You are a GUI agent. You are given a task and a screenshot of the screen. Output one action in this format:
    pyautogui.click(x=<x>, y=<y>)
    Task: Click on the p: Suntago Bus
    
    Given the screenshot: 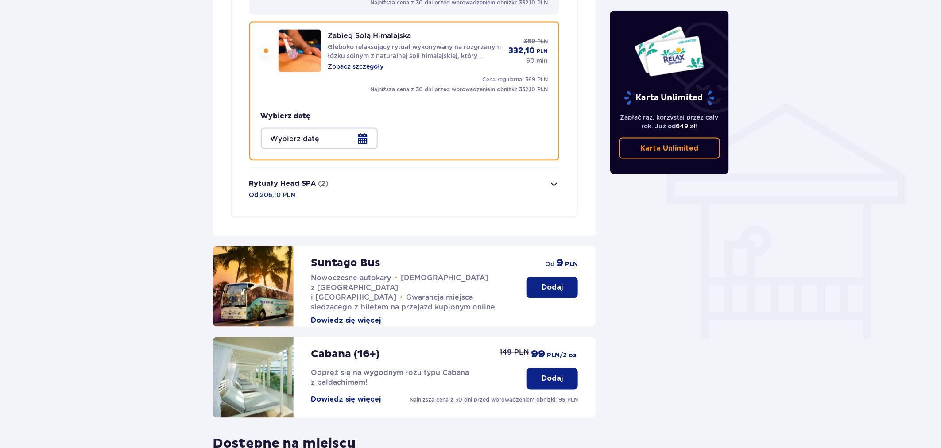 What is the action you would take?
    pyautogui.click(x=346, y=263)
    